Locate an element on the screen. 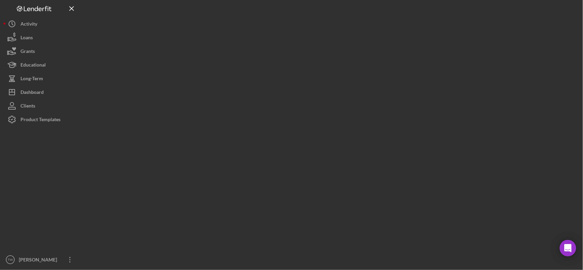  div: Dashboard is located at coordinates (32, 93).